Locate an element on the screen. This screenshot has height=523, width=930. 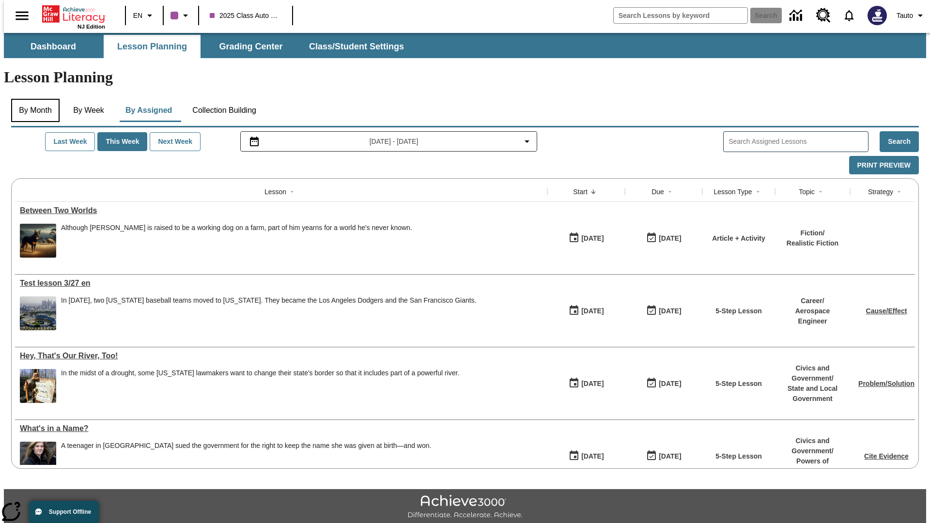
button: Class/Student Settings is located at coordinates (357, 47).